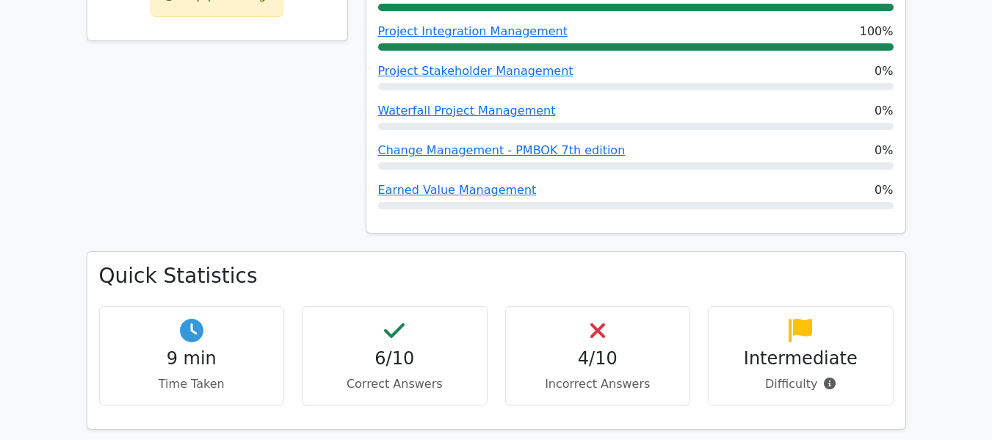 This screenshot has height=440, width=992. What do you see at coordinates (473, 31) in the screenshot?
I see `a: Project Integration Management` at bounding box center [473, 31].